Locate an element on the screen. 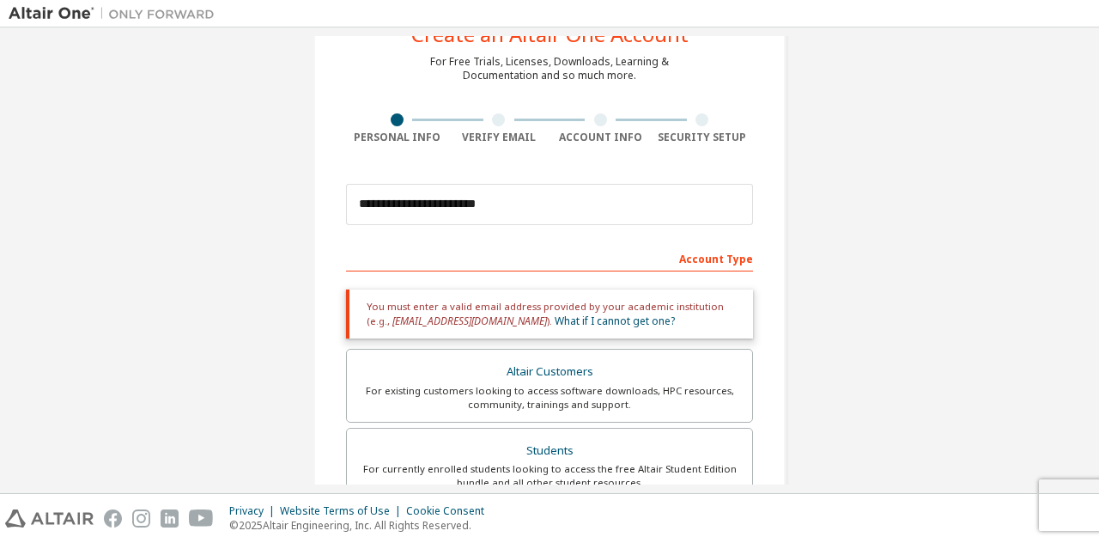 The height and width of the screenshot is (543, 1099). div: Website Terms of Use is located at coordinates (343, 511).